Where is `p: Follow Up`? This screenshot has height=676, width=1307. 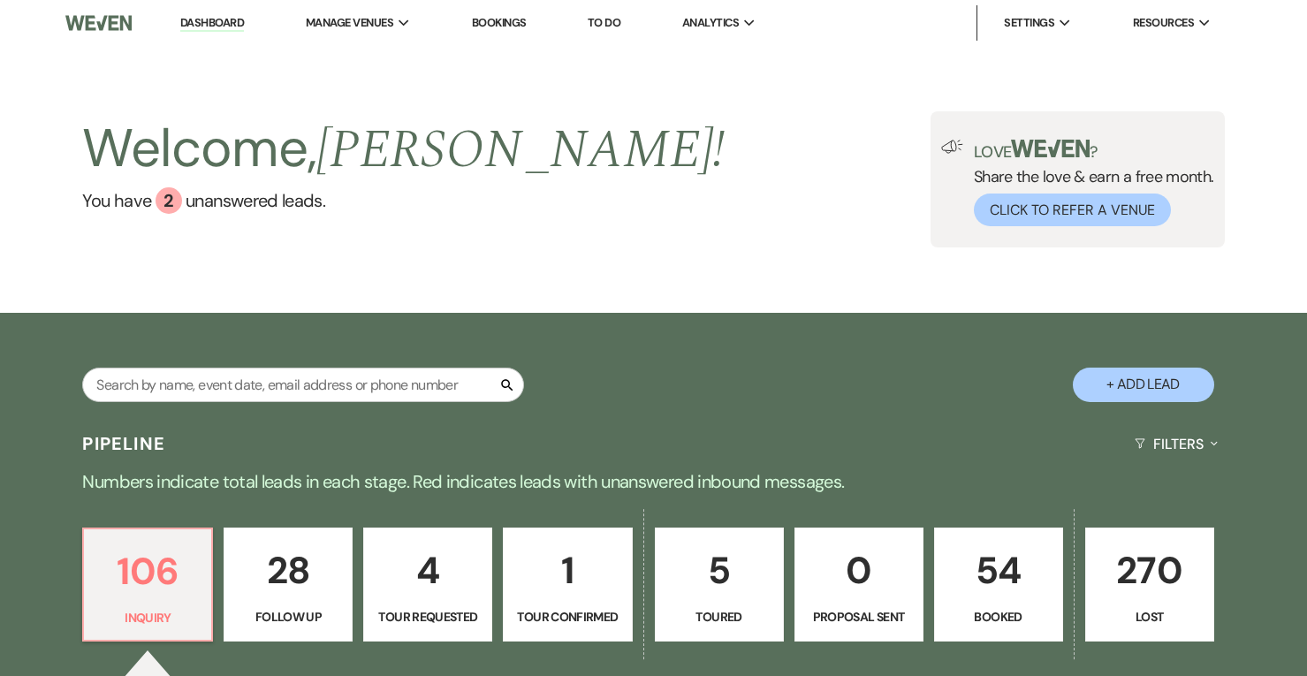 p: Follow Up is located at coordinates (288, 617).